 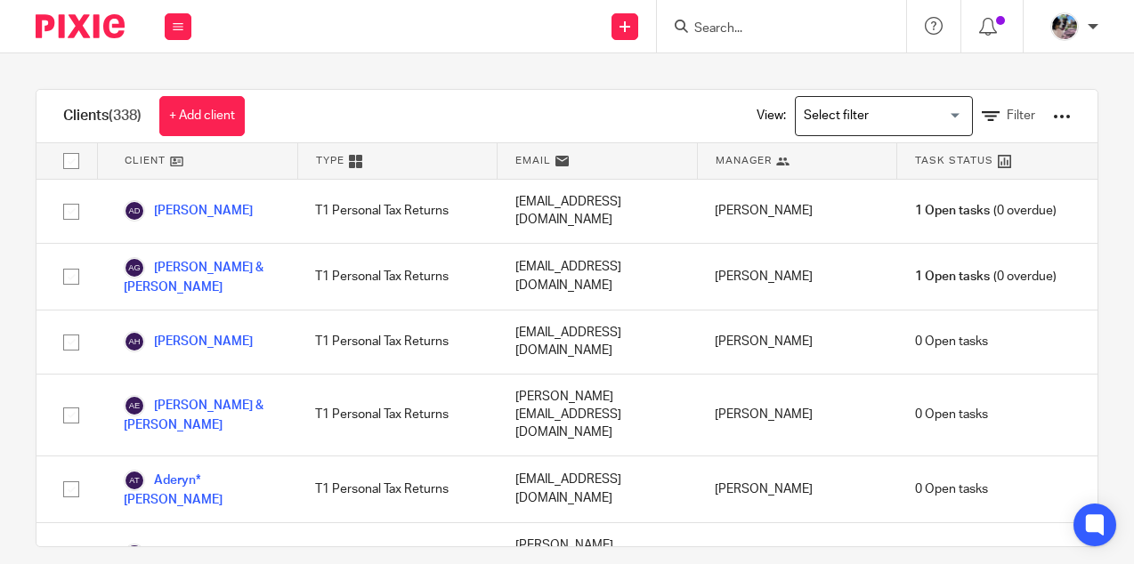 I want to click on input: Search, so click(x=773, y=29).